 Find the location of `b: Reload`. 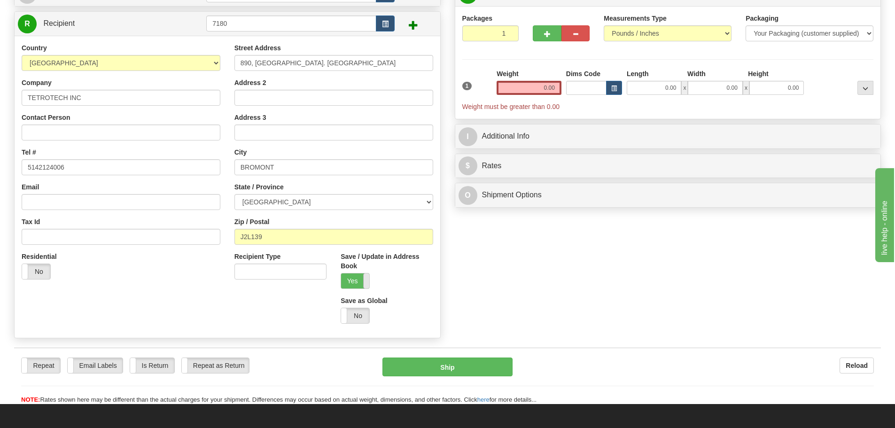

b: Reload is located at coordinates (856, 365).